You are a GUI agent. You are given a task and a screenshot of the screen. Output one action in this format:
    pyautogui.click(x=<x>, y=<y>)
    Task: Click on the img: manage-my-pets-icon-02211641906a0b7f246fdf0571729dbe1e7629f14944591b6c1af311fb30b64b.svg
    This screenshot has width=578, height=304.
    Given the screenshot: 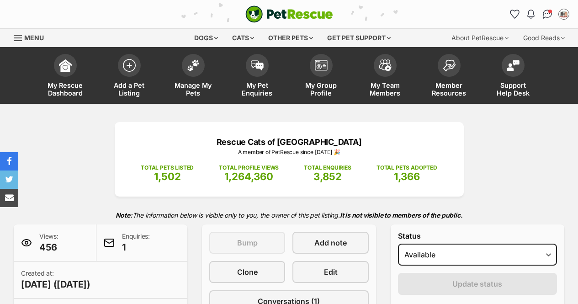 What is the action you would take?
    pyautogui.click(x=193, y=65)
    